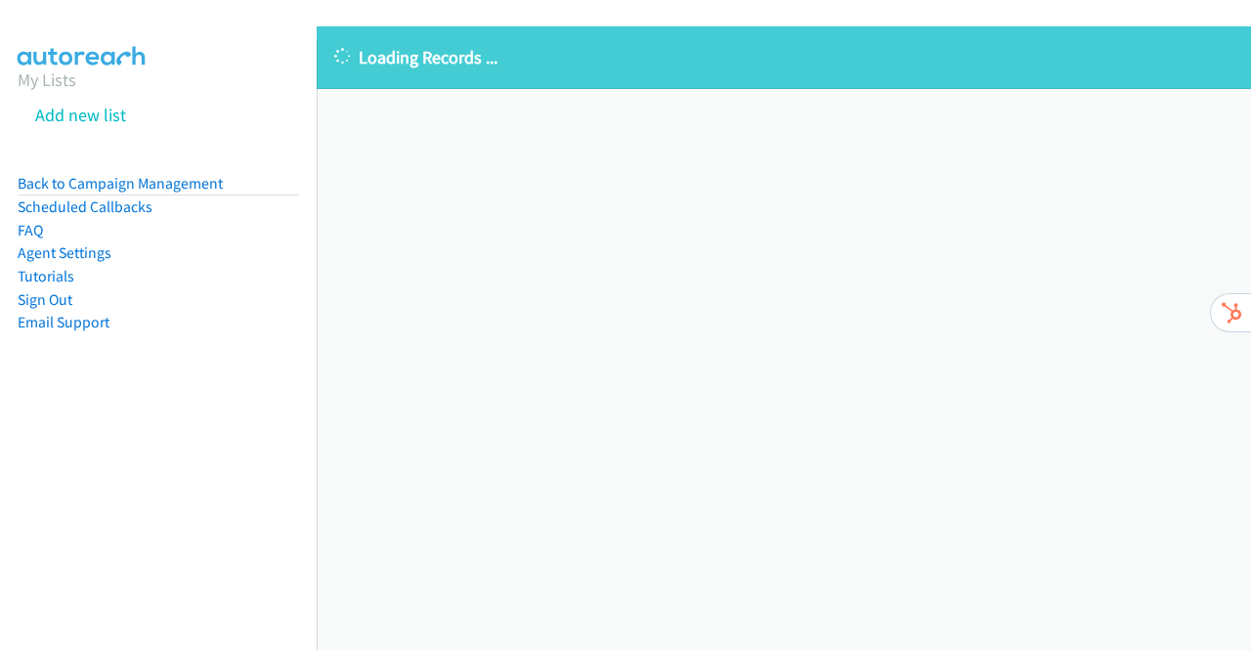 The width and height of the screenshot is (1251, 650). Describe the element at coordinates (784, 57) in the screenshot. I see `p: Loading Records ...` at that location.